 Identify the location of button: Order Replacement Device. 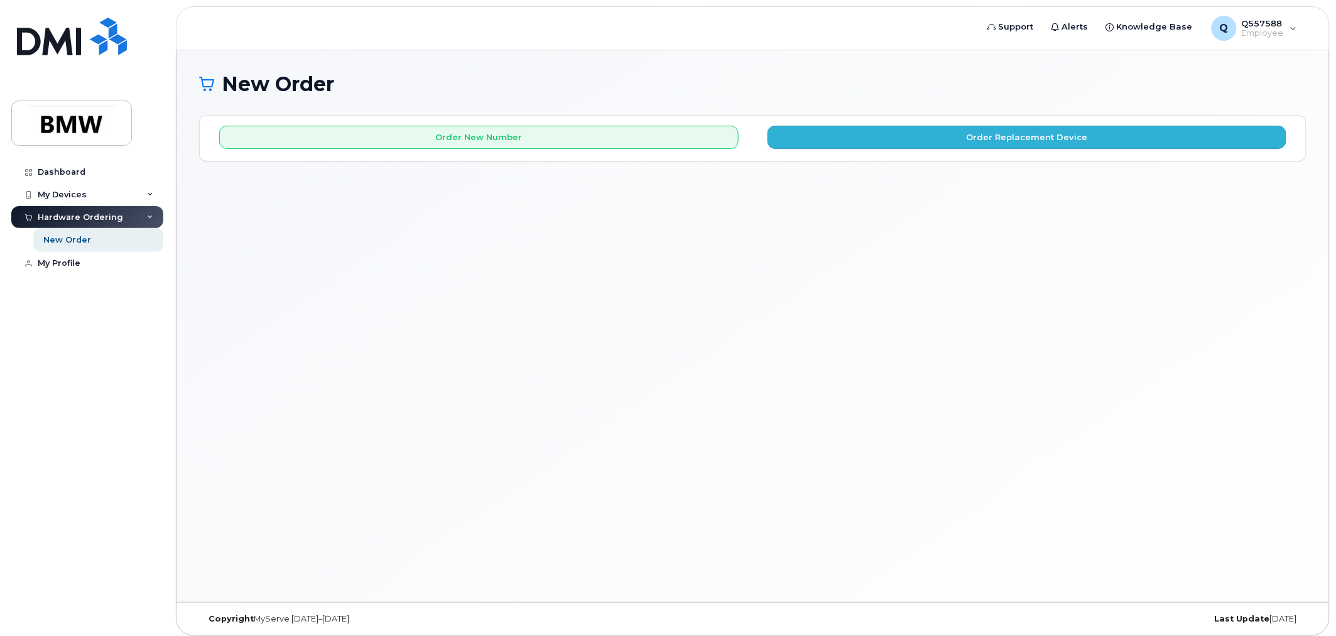
(1027, 137).